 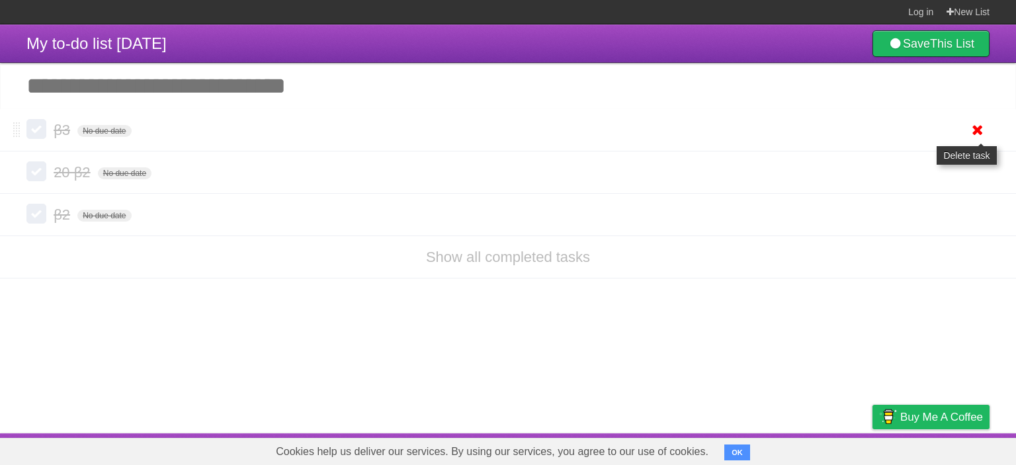 What do you see at coordinates (508, 257) in the screenshot?
I see `a: Show all completed tasks` at bounding box center [508, 257].